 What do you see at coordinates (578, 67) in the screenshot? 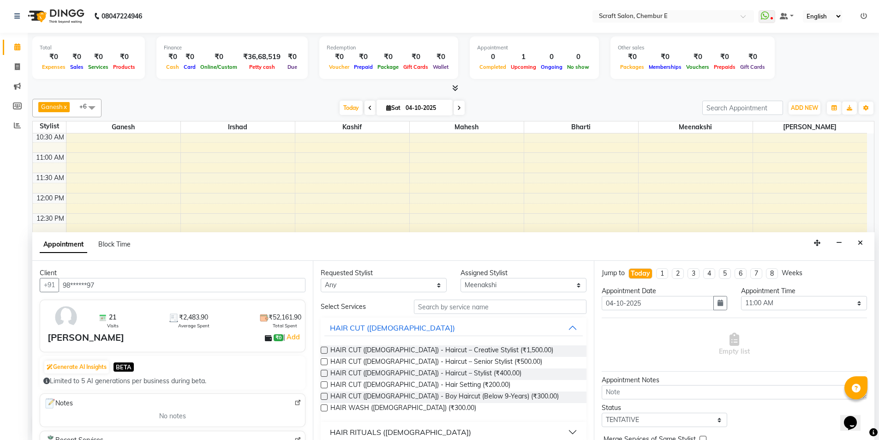
I see `span: No show` at bounding box center [578, 67].